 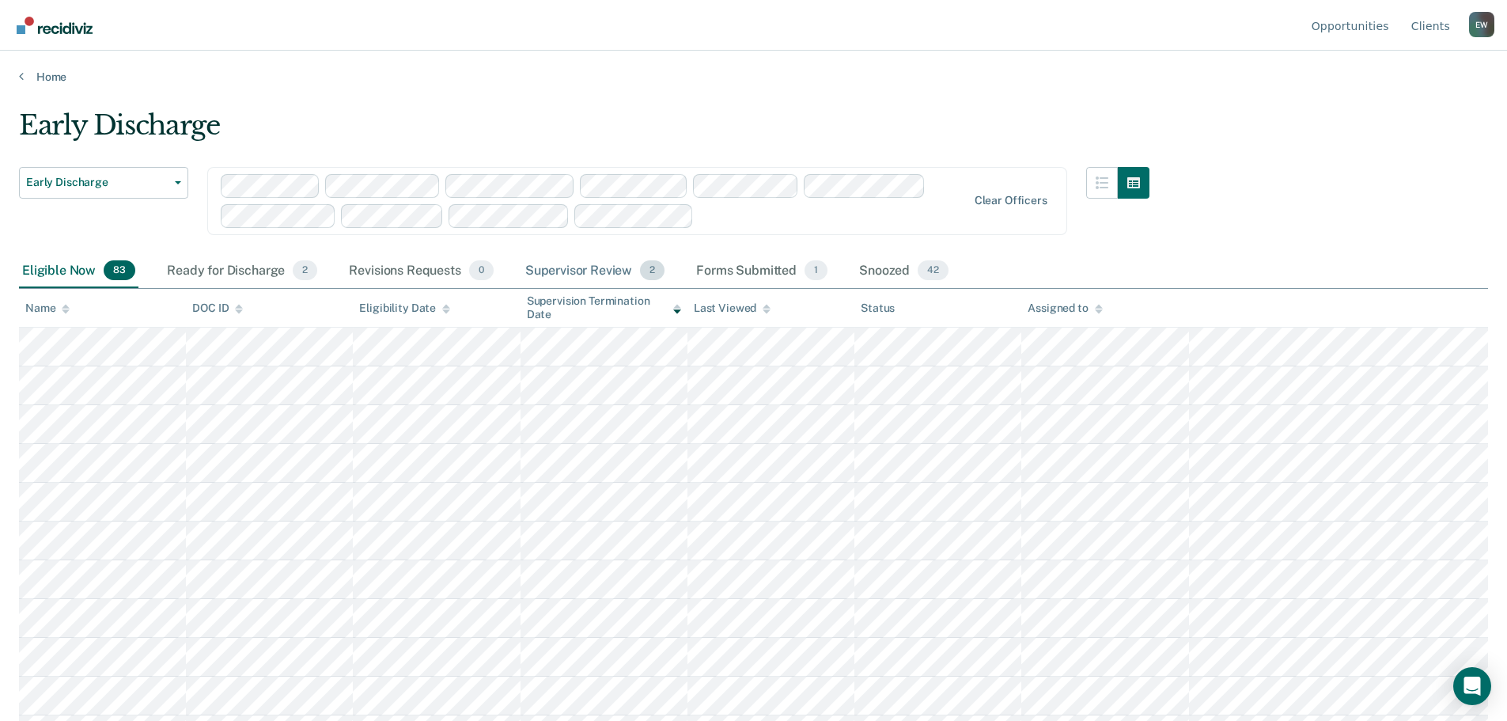 What do you see at coordinates (762, 271) in the screenshot?
I see `div: Forms Submitted1` at bounding box center [762, 271].